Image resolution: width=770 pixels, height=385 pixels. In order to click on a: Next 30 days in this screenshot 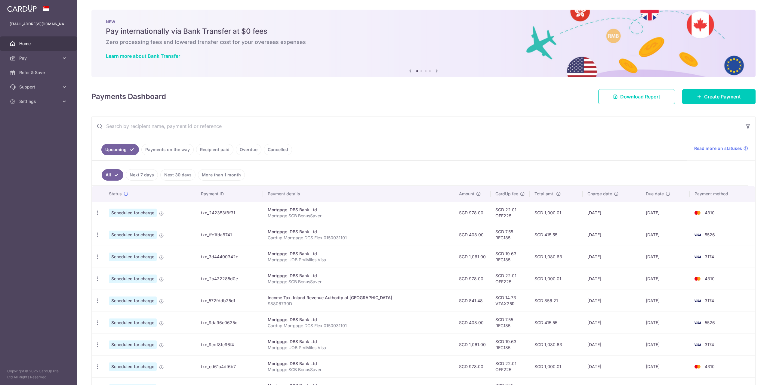, I will do `click(178, 175)`.